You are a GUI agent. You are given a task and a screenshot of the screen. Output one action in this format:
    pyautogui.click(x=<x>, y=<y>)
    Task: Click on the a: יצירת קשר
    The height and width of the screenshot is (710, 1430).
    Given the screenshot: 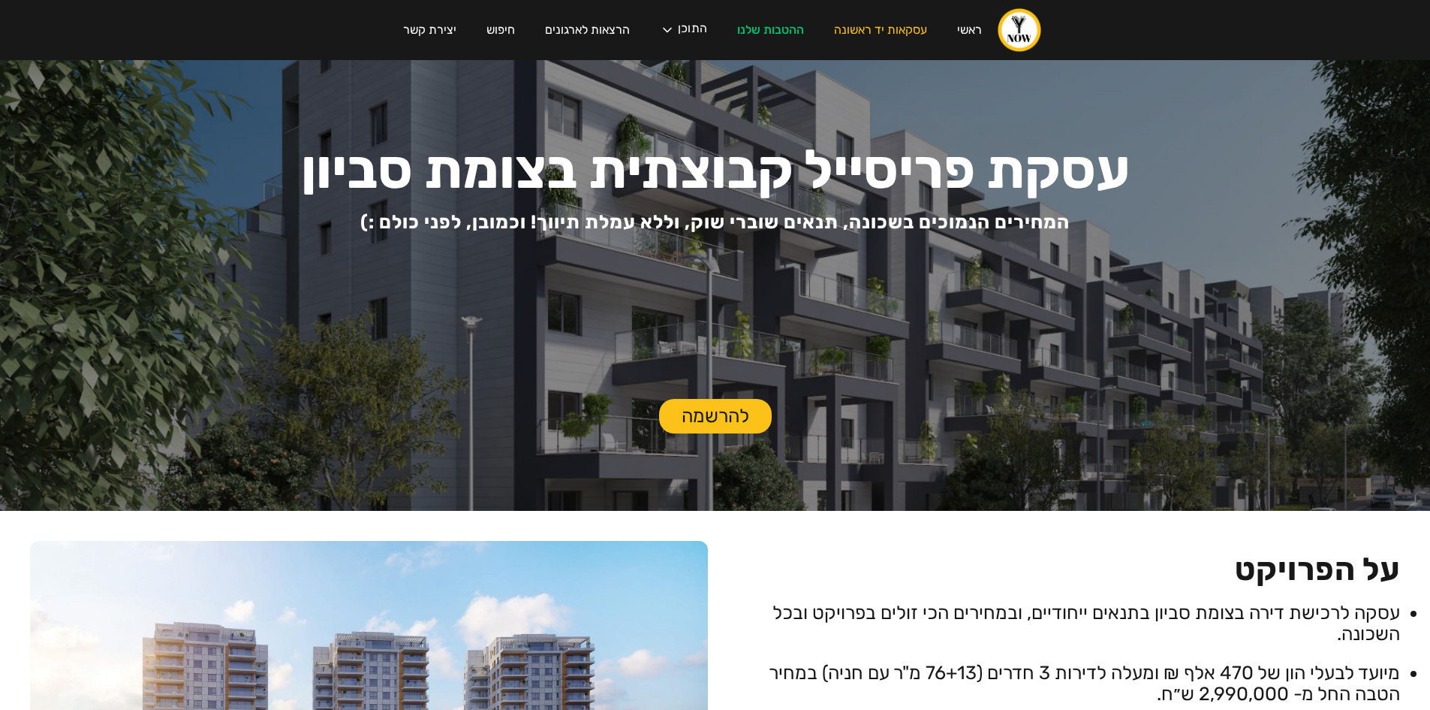 What is the action you would take?
    pyautogui.click(x=429, y=30)
    